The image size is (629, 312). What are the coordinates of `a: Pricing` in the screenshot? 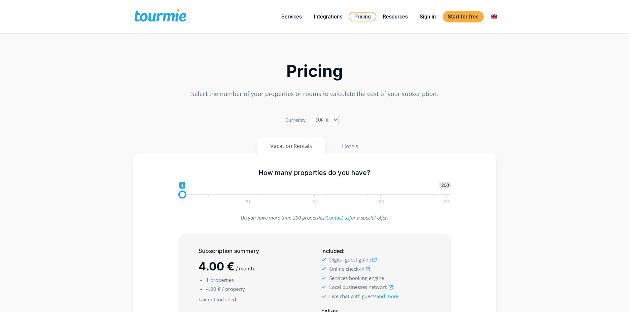 It's located at (362, 17).